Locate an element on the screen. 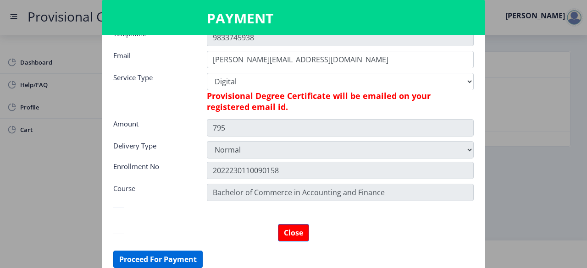 This screenshot has height=268, width=587. div: Email is located at coordinates (153, 58).